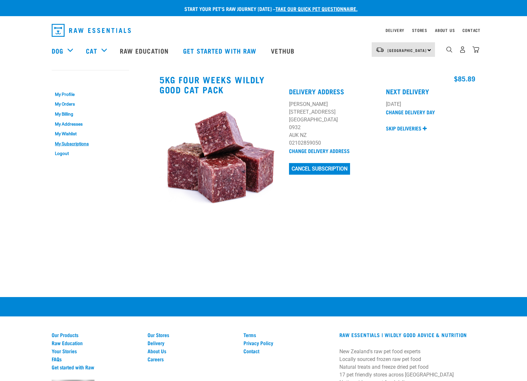 This screenshot has width=527, height=381. What do you see at coordinates (90, 114) in the screenshot?
I see `a: My Billing` at bounding box center [90, 114].